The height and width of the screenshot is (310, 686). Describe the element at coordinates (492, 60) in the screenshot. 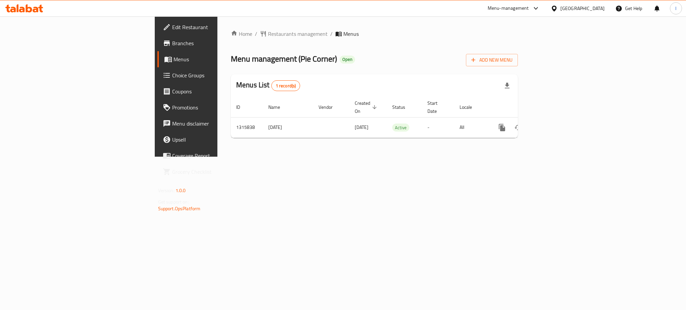

I see `span: Add New Menu` at that location.